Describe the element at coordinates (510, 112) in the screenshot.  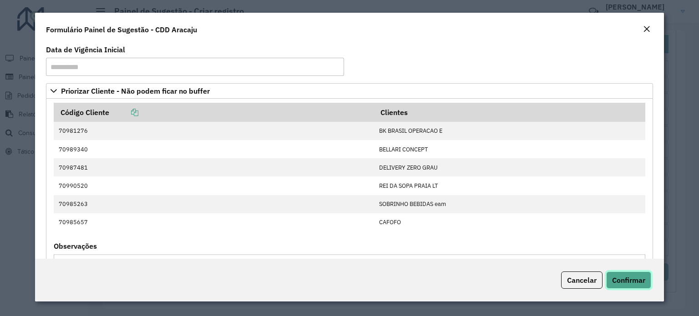
I see `th: Clientes` at that location.